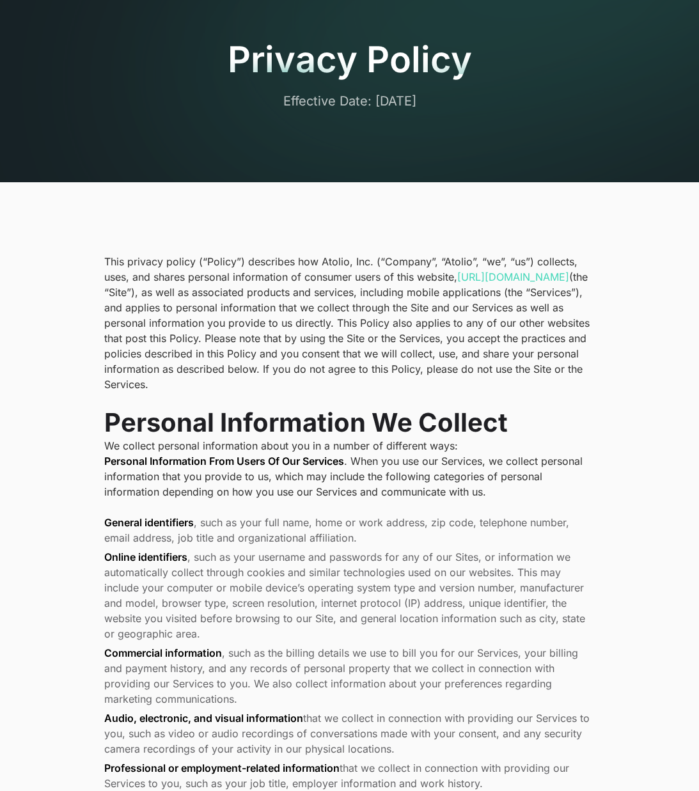 The image size is (699, 791). I want to click on div: Chat Widget, so click(667, 760).